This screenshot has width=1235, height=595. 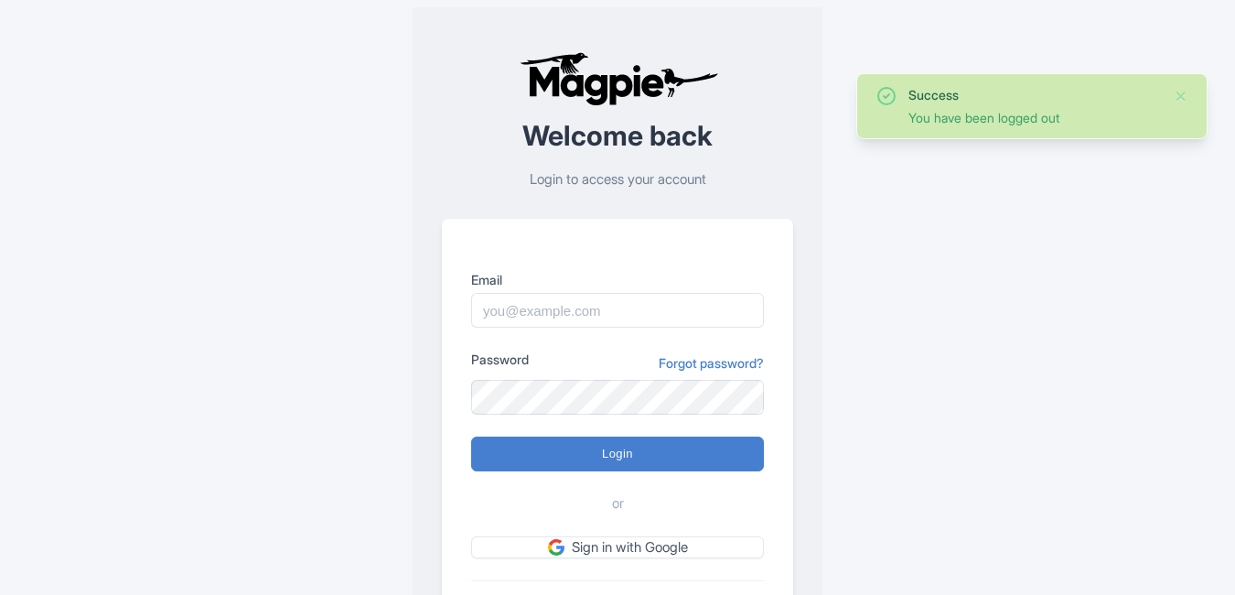 What do you see at coordinates (618, 547) in the screenshot?
I see `a: Sign in with Google` at bounding box center [618, 547].